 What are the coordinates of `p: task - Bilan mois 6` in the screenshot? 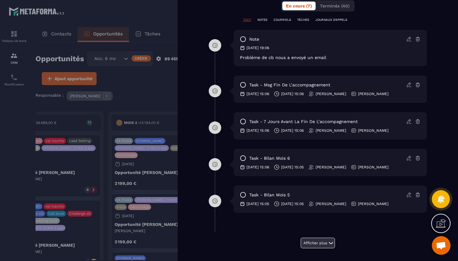 It's located at (269, 158).